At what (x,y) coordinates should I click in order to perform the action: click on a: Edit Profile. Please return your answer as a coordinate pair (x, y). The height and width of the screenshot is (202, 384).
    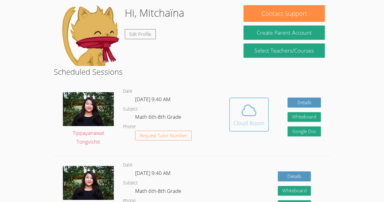
    Looking at the image, I should click on (140, 34).